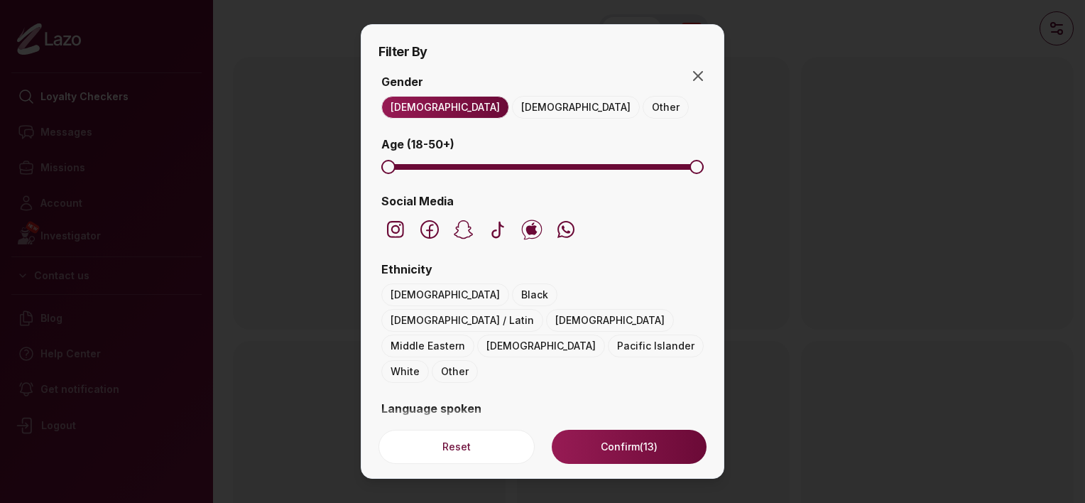  Describe the element at coordinates (543, 52) in the screenshot. I see `h2: Filter By` at that location.